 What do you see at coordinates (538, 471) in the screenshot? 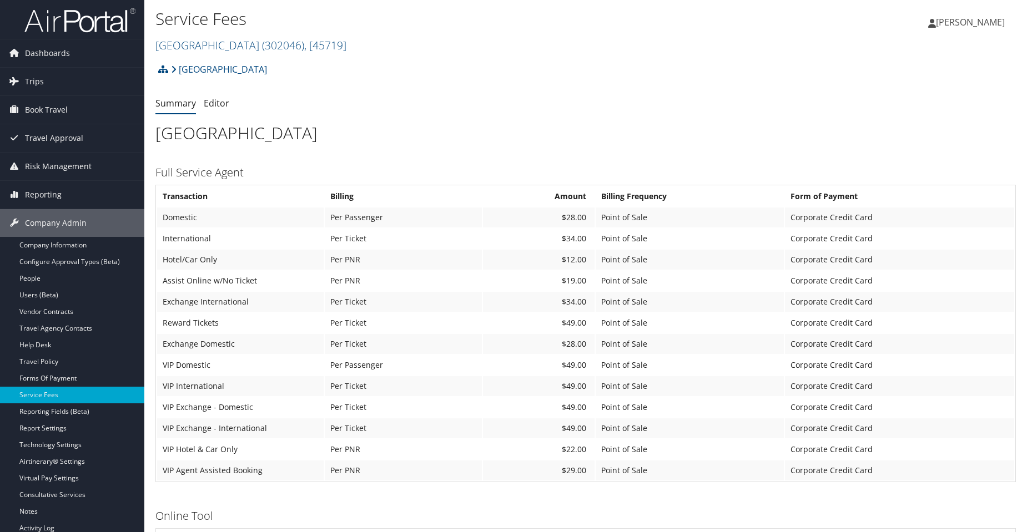
I see `td: $29.00` at bounding box center [538, 471].